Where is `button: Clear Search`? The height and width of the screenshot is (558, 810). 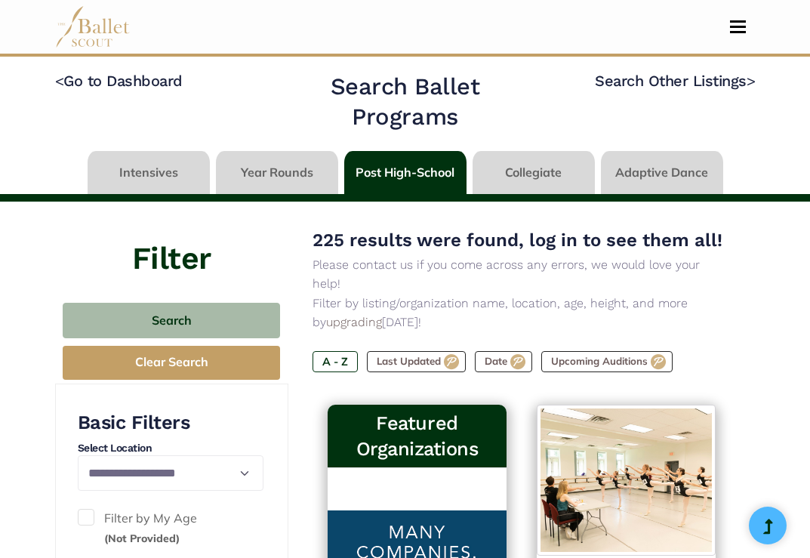 button: Clear Search is located at coordinates (171, 362).